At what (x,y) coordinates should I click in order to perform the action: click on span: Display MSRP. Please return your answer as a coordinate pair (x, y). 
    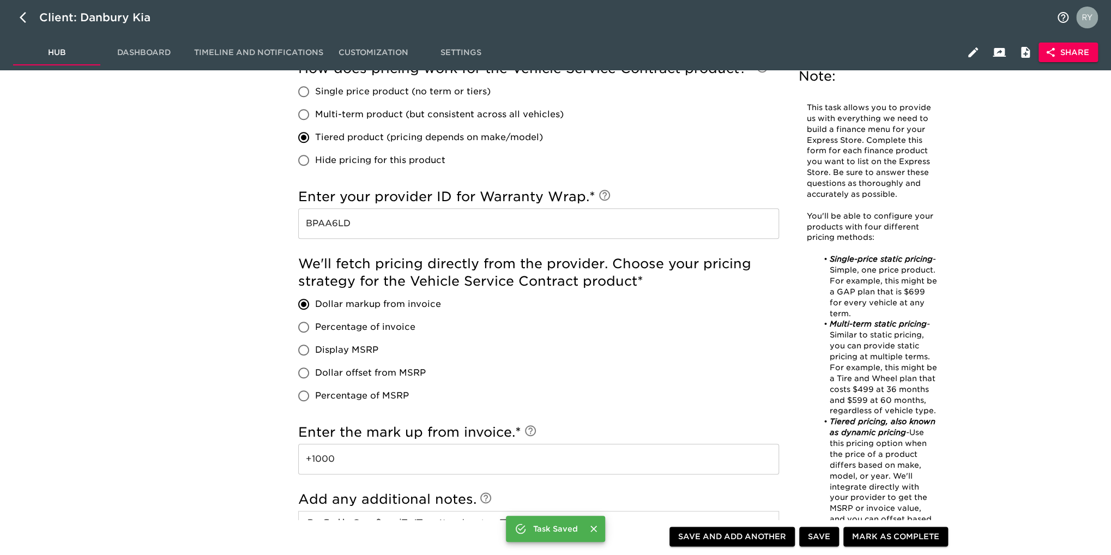
    Looking at the image, I should click on (347, 350).